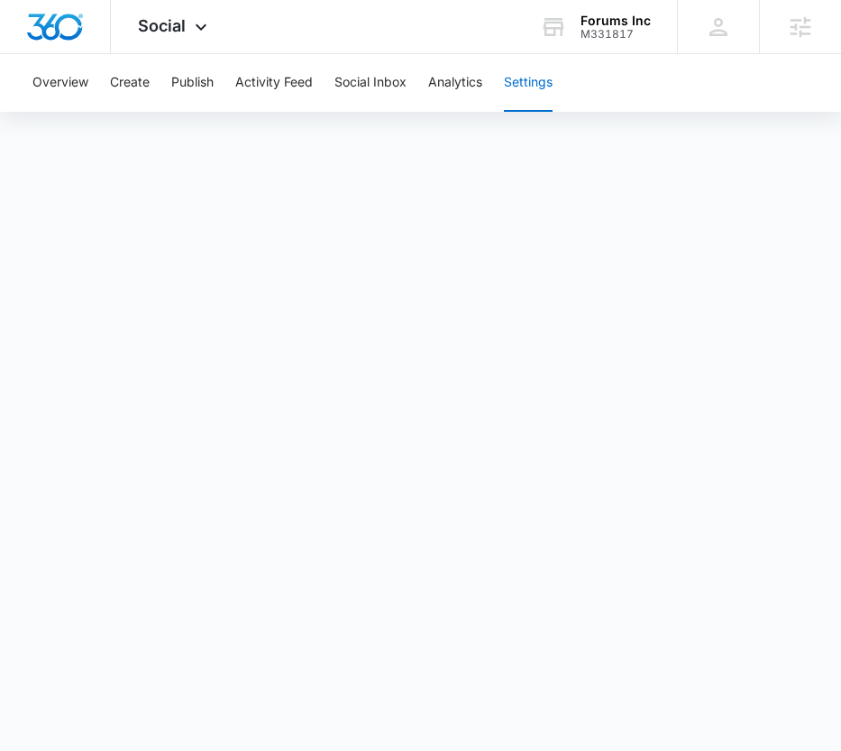 The height and width of the screenshot is (751, 841). What do you see at coordinates (616, 34) in the screenshot?
I see `div: account id` at bounding box center [616, 34].